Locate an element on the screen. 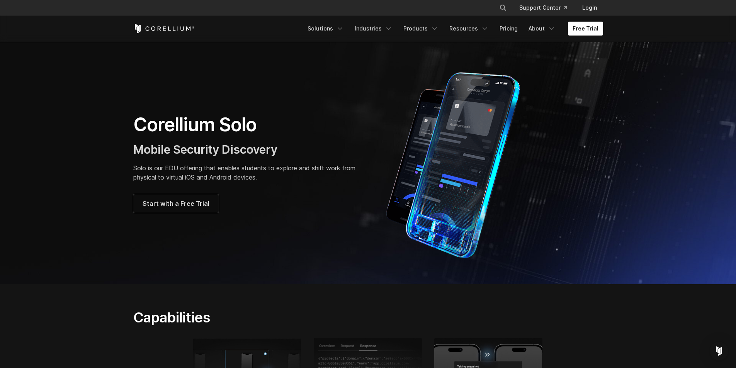  a: Solutions is located at coordinates (326, 29).